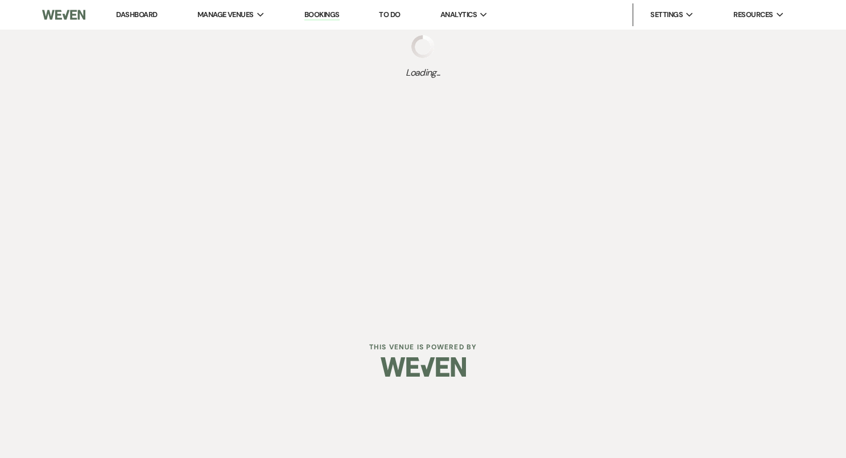 The height and width of the screenshot is (458, 846). What do you see at coordinates (458, 15) in the screenshot?
I see `span: Analytics` at bounding box center [458, 15].